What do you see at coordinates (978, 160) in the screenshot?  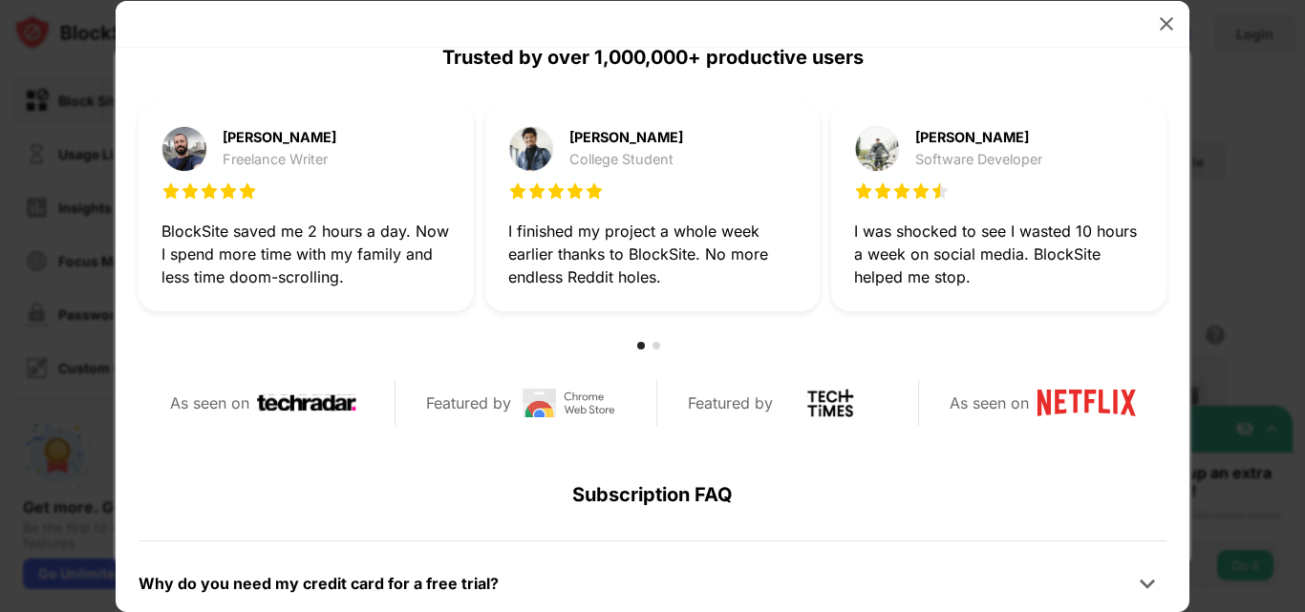 I see `div: Software Developer` at bounding box center [978, 160].